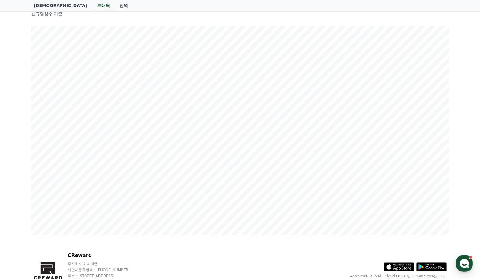 This screenshot has width=480, height=279. Describe the element at coordinates (59, 199) in the screenshot. I see `a: 대화` at that location.